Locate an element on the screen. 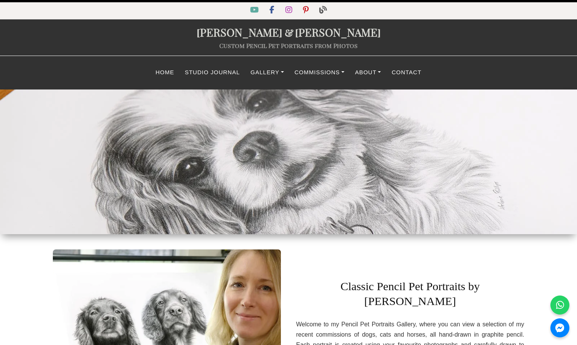  a: Home is located at coordinates (165, 72).